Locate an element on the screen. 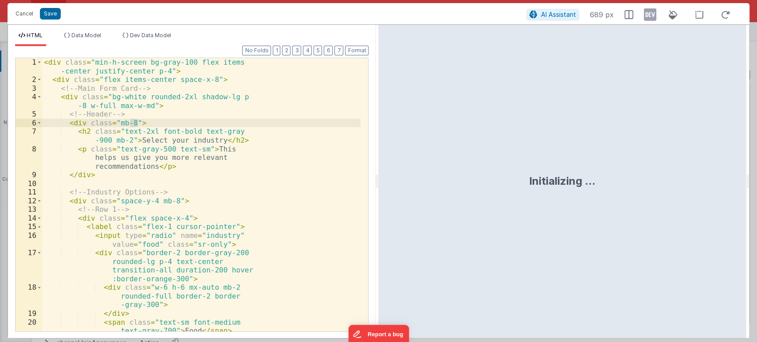  span: HTML is located at coordinates (35, 35).